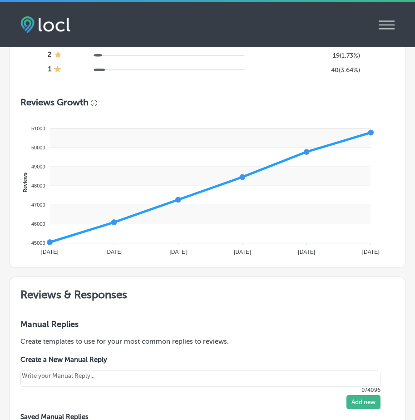  I want to click on tspan: 51000, so click(38, 129).